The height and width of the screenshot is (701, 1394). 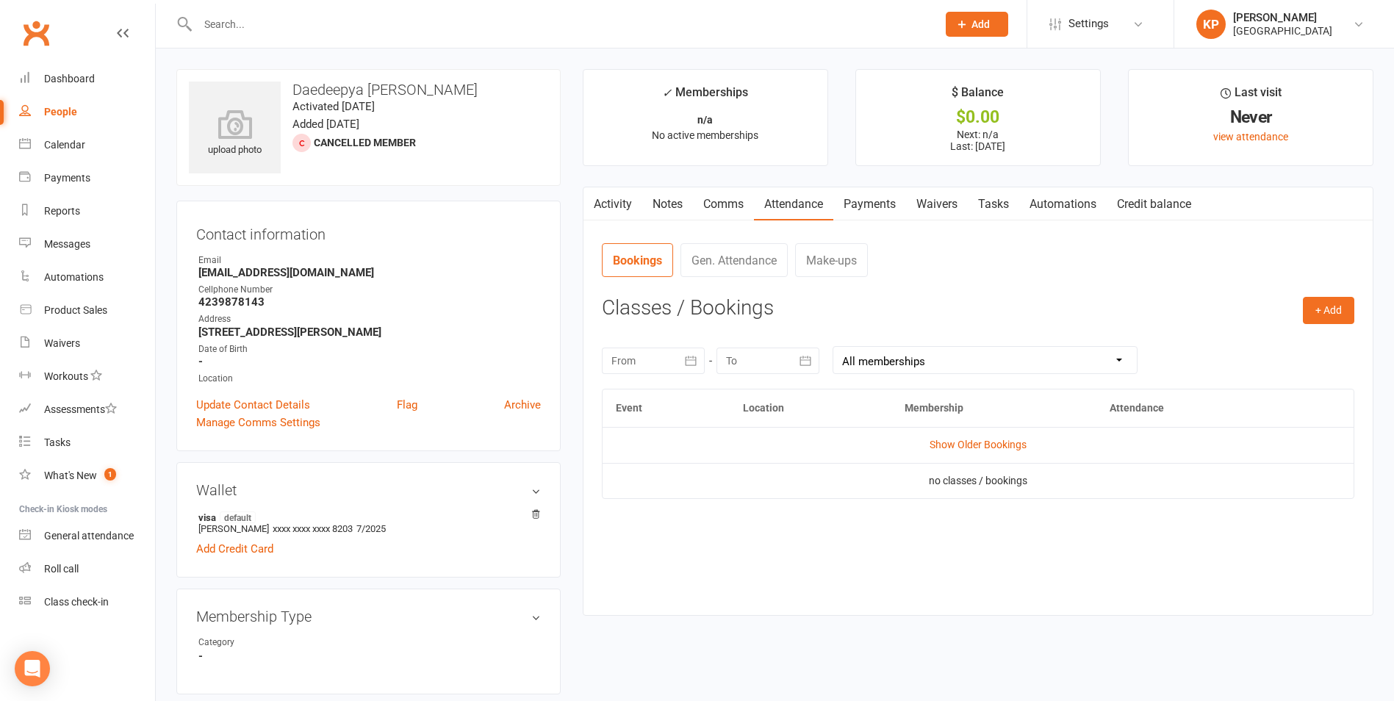 What do you see at coordinates (368, 617) in the screenshot?
I see `h3: Membership Type` at bounding box center [368, 617].